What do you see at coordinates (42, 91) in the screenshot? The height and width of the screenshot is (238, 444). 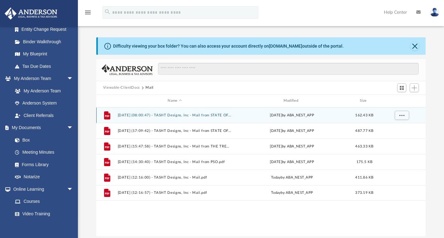 I see `a: My Anderson Team` at bounding box center [42, 91].